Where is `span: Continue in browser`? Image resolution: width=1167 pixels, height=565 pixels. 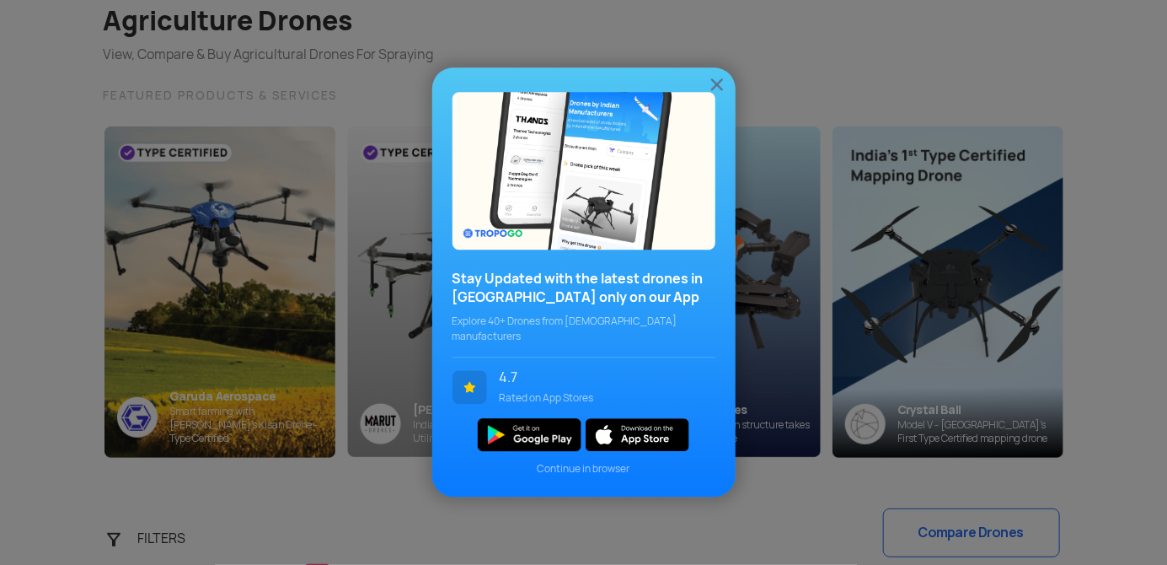
span: Continue in browser is located at coordinates (584, 469).